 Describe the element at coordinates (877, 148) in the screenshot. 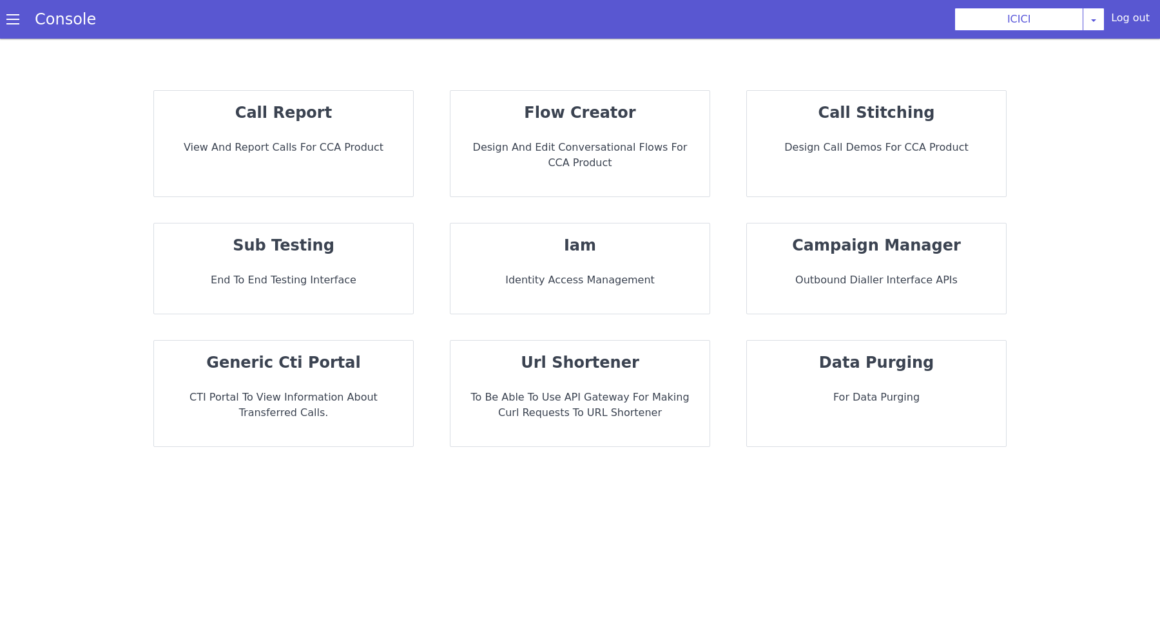

I see `p: Design call demos for CCA Product` at that location.